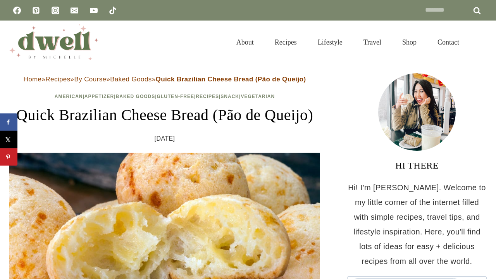 Image resolution: width=496 pixels, height=279 pixels. I want to click on h3: HI THERE, so click(417, 166).